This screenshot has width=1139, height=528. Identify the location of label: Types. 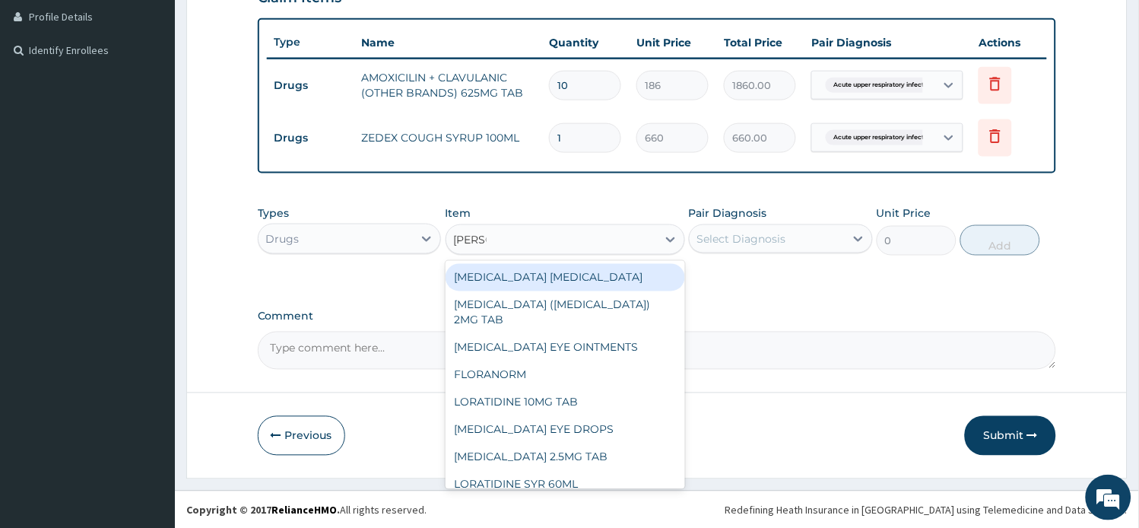
(274, 213).